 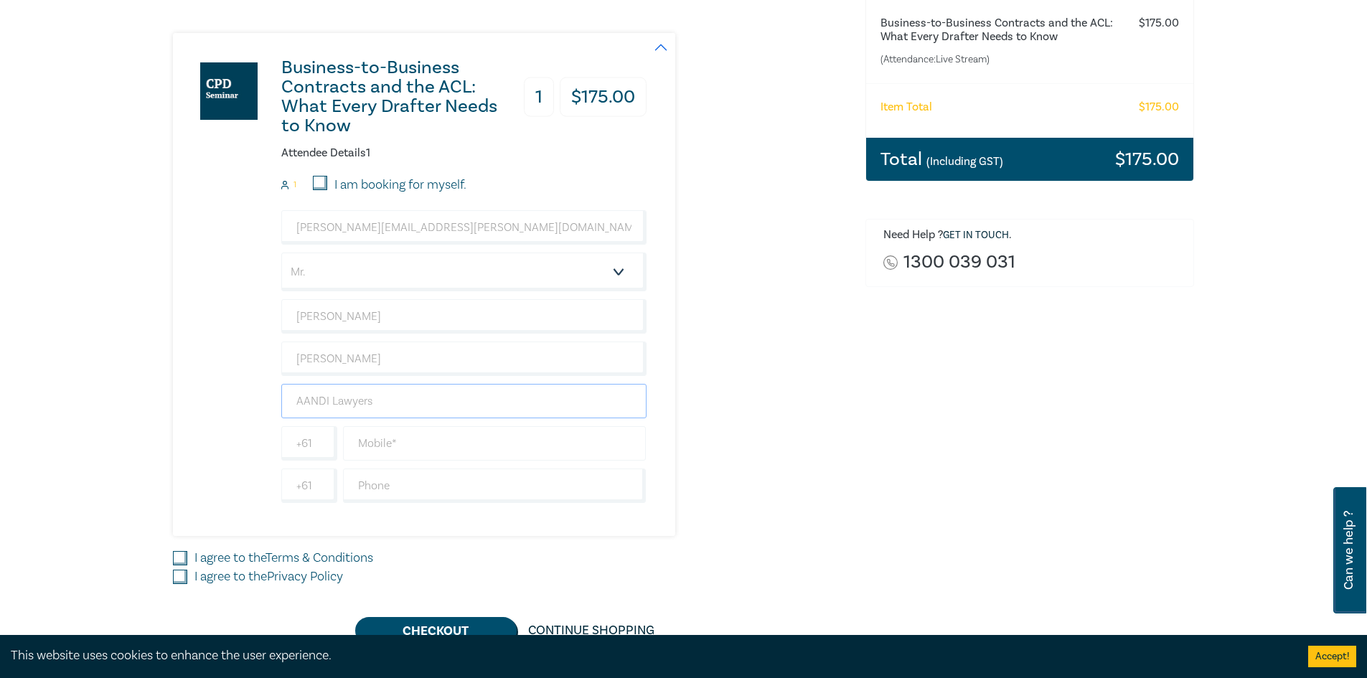 What do you see at coordinates (319, 558) in the screenshot?
I see `a: Terms & Conditions` at bounding box center [319, 558].